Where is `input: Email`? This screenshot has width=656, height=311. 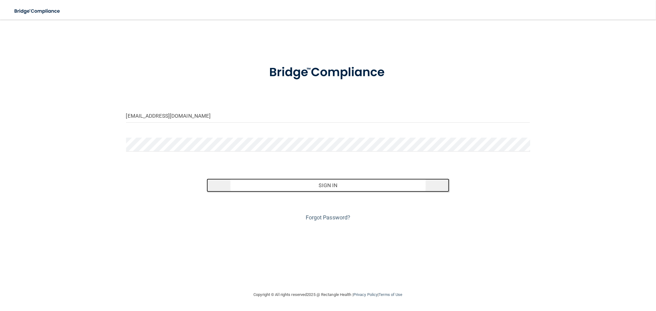 input: Email is located at coordinates (328, 116).